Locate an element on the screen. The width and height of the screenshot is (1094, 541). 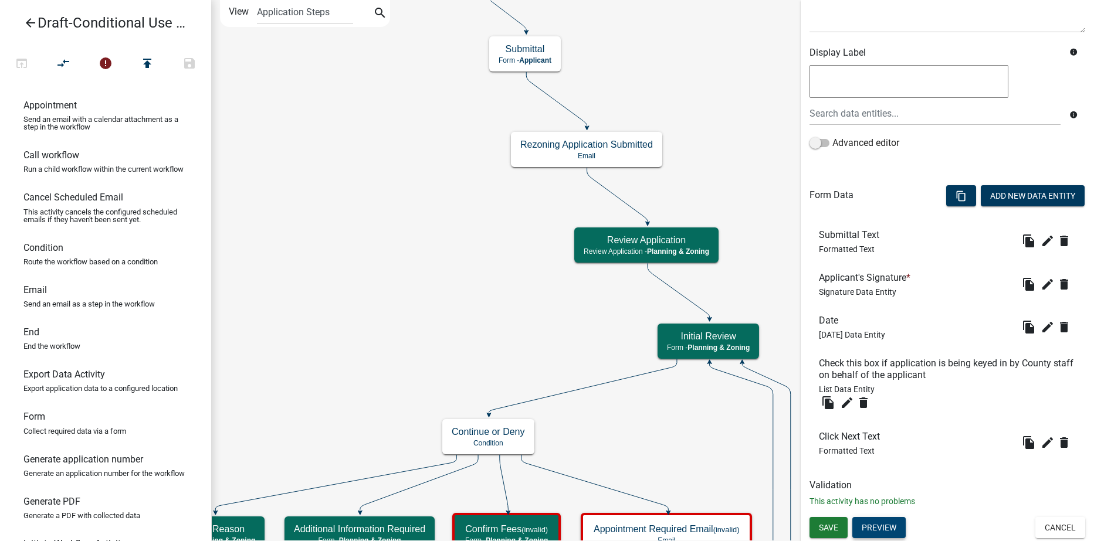
a: Draft-Conditional Use Application is located at coordinates (101, 23).